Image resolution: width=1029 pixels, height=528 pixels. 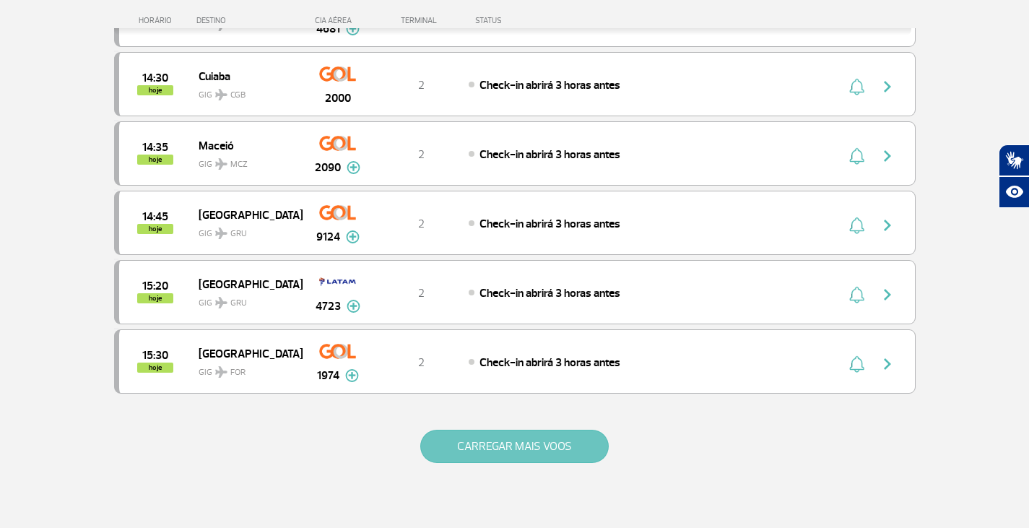 What do you see at coordinates (328, 375) in the screenshot?
I see `span: 1974` at bounding box center [328, 375].